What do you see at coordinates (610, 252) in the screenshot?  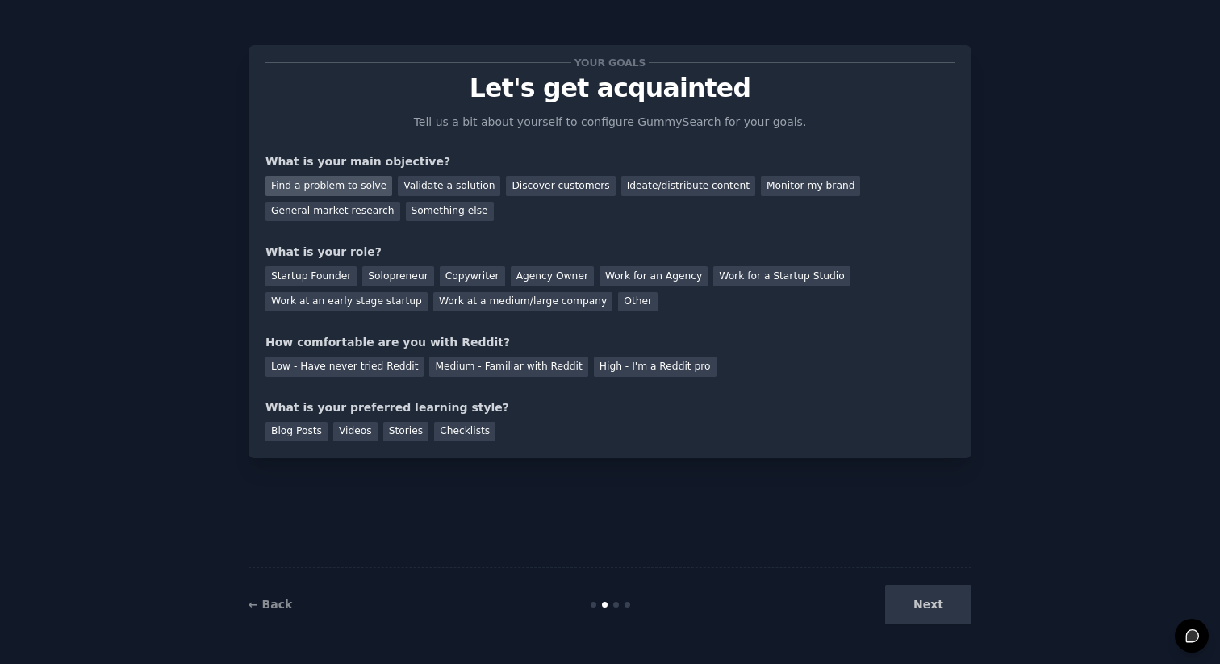 I see `div: What is your role?` at bounding box center [610, 252].